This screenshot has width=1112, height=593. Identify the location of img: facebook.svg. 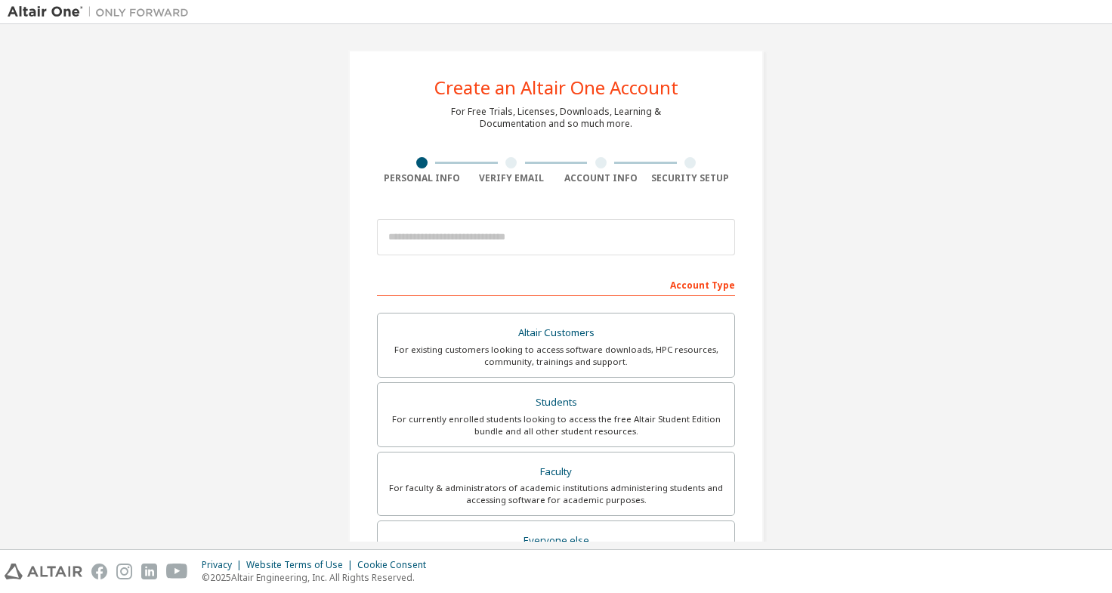
(99, 571).